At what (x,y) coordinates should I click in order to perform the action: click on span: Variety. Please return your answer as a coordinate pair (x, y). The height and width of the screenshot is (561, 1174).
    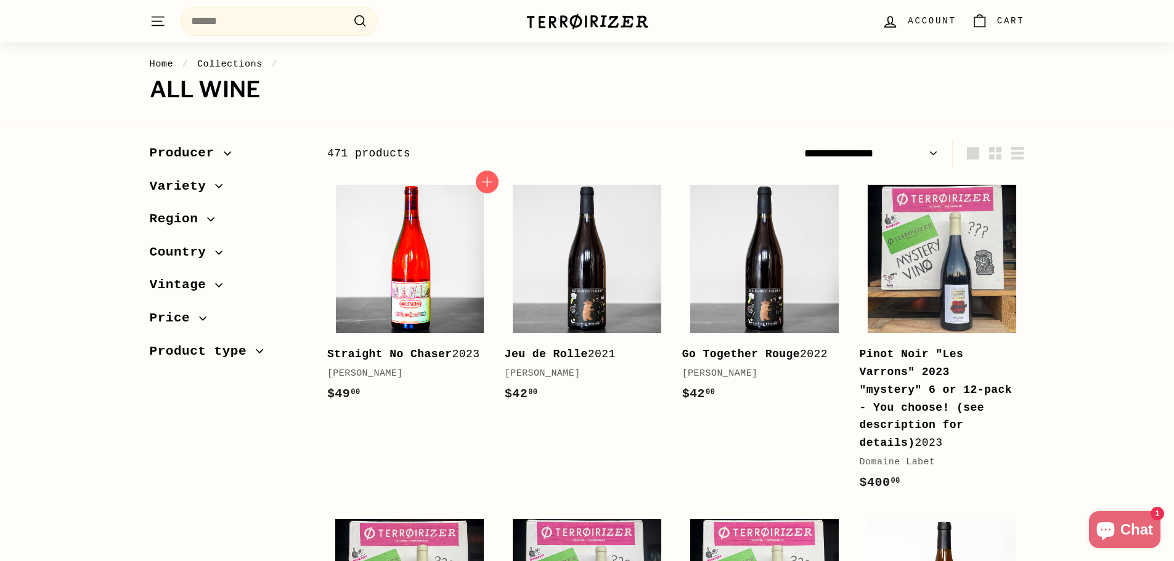
    Looking at the image, I should click on (182, 187).